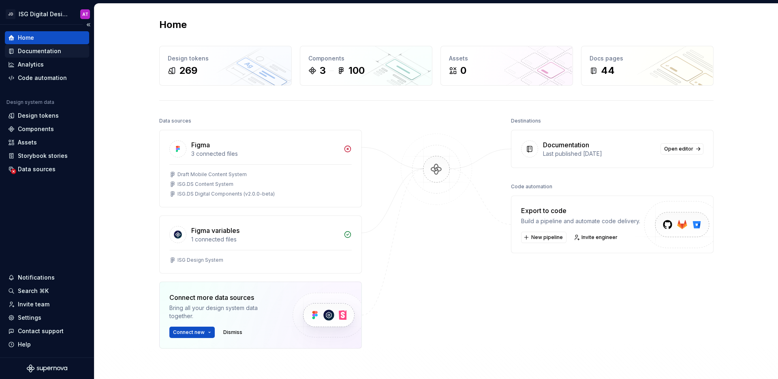  What do you see at coordinates (647, 66) in the screenshot?
I see `a: Docs pages44` at bounding box center [647, 66].